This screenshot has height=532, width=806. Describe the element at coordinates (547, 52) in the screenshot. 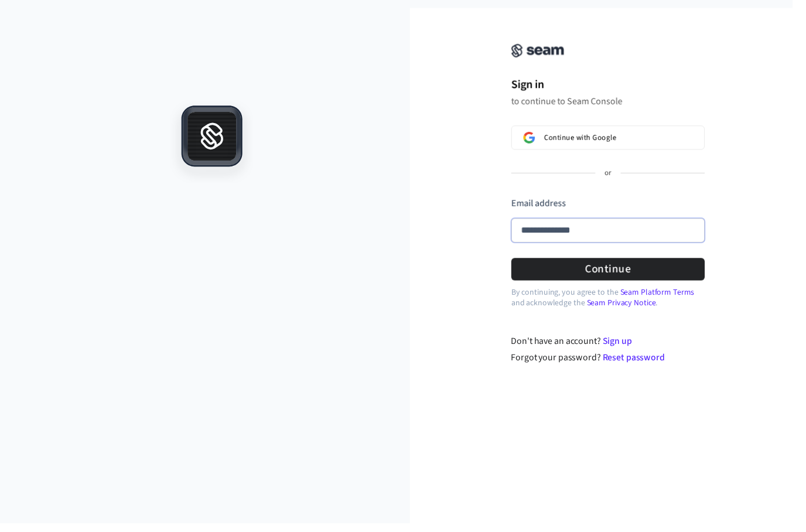

I see `img: Seam Console` at that location.